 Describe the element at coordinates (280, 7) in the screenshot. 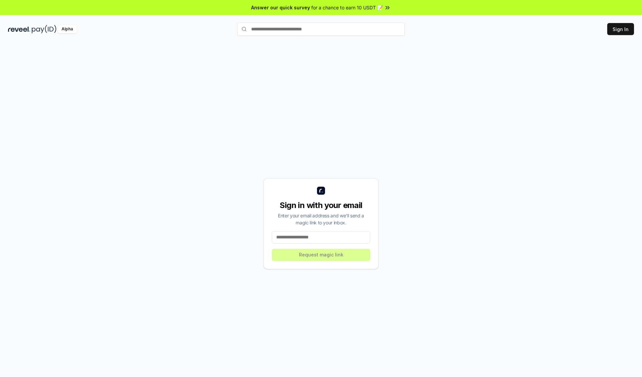

I see `span: Answer our quick survey` at that location.